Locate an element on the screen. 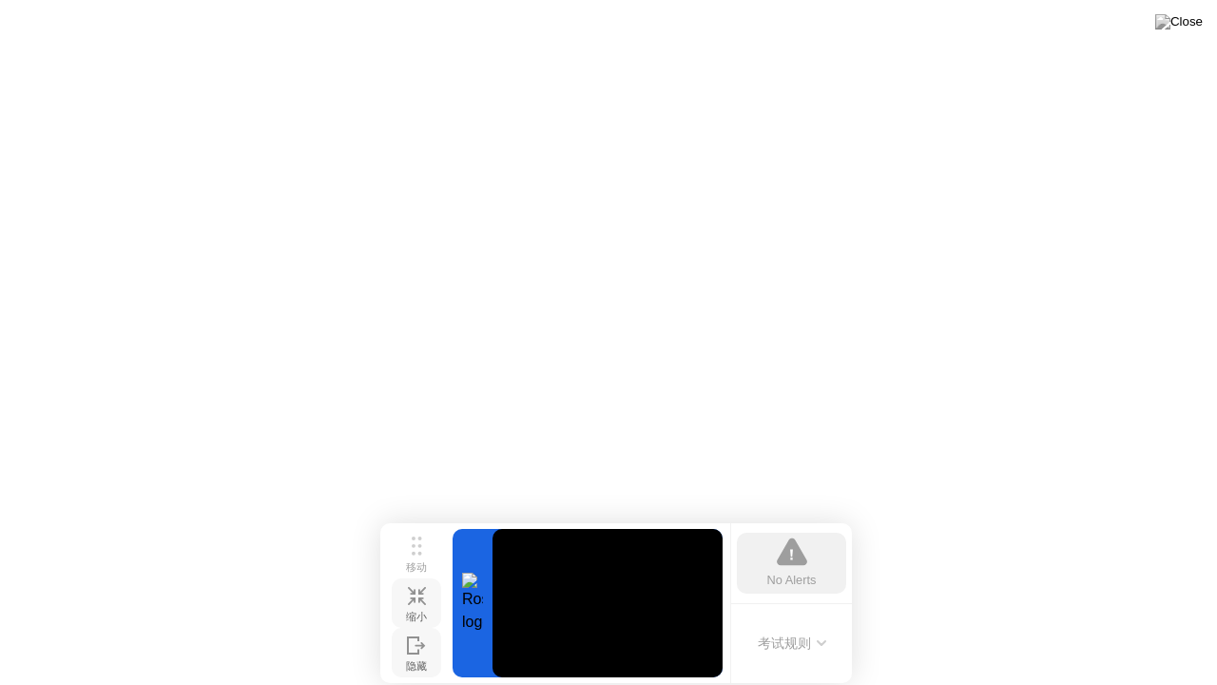 This screenshot has width=1217, height=685. button: 隐藏 is located at coordinates (416, 652).